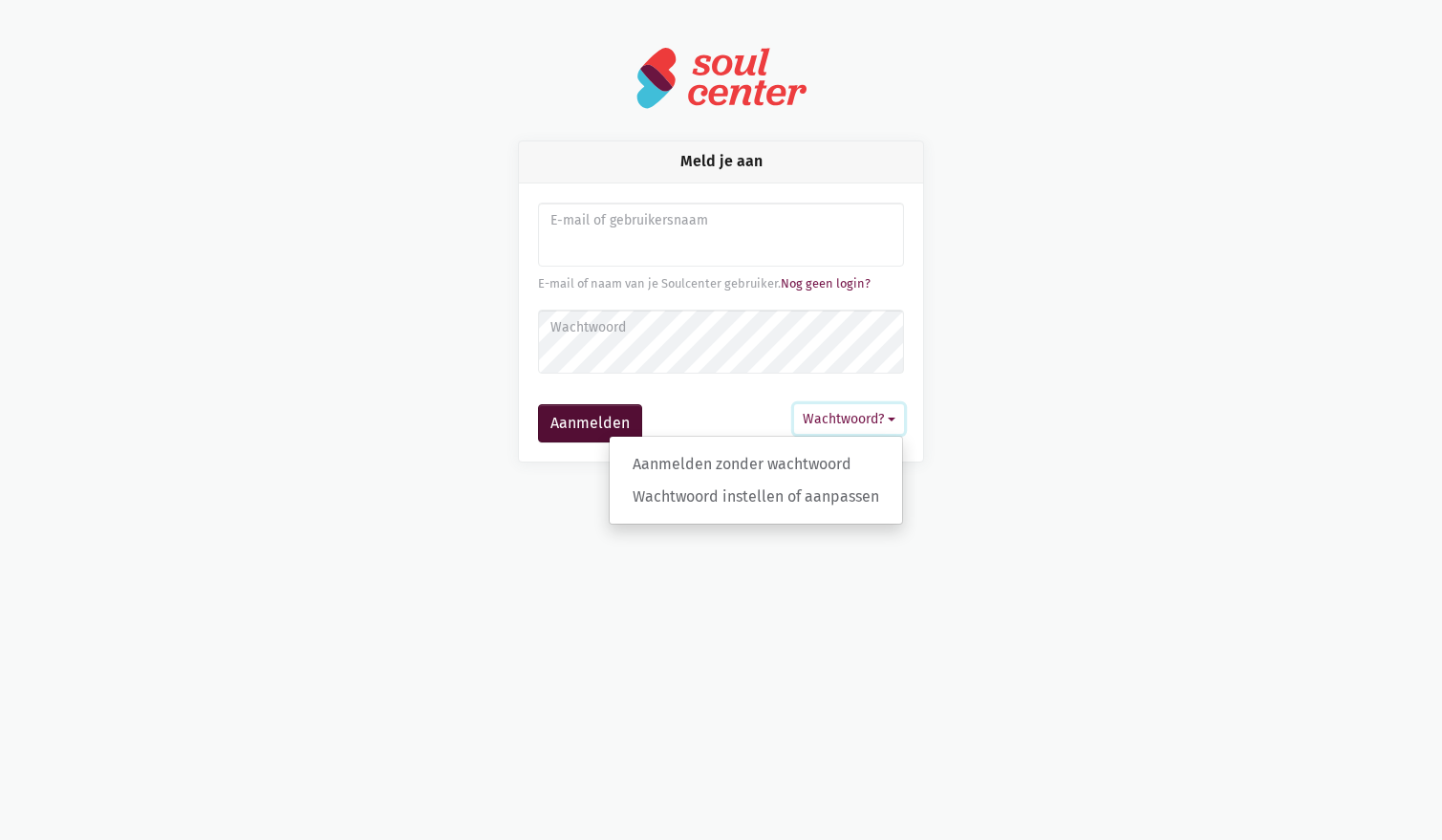 The width and height of the screenshot is (1442, 840). What do you see at coordinates (755, 496) in the screenshot?
I see `a: Wachtwoord instellen of aanpassen` at bounding box center [755, 496].